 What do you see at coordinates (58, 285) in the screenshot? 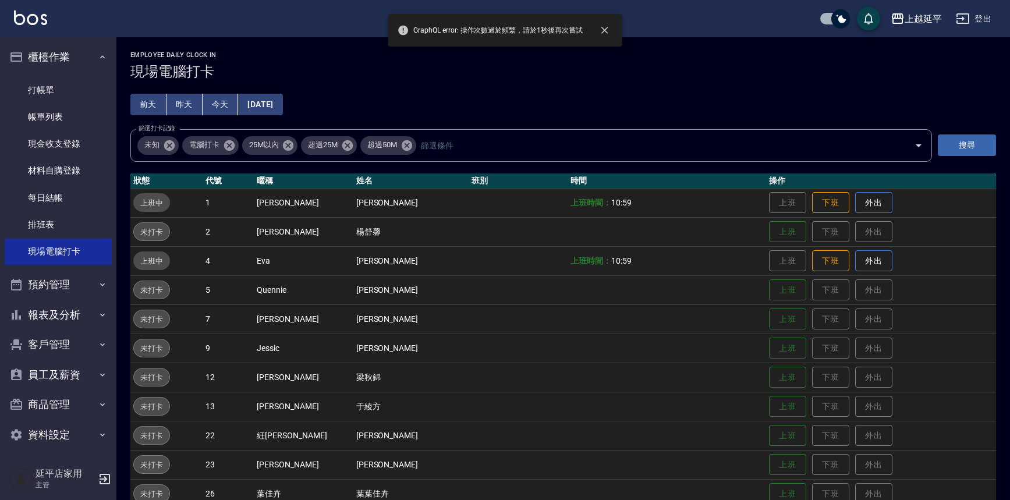
I see `button: 預約管理` at bounding box center [58, 285].